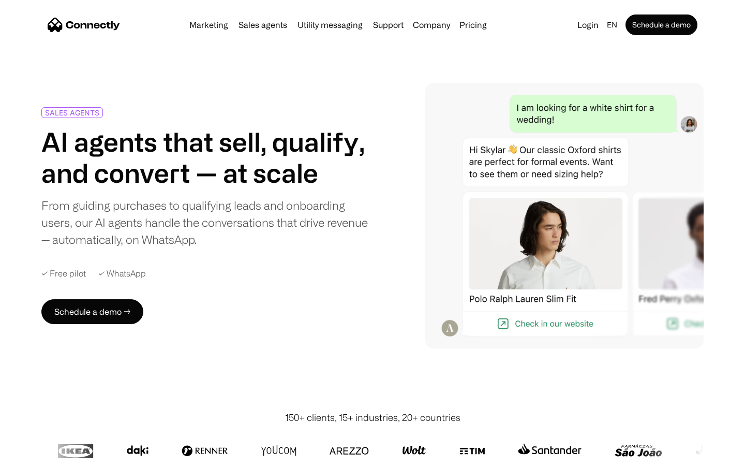  Describe the element at coordinates (205, 222) in the screenshot. I see `div: From guiding purchases to qualifying leads and onboarding users, our AI agents handle the convers...` at that location.